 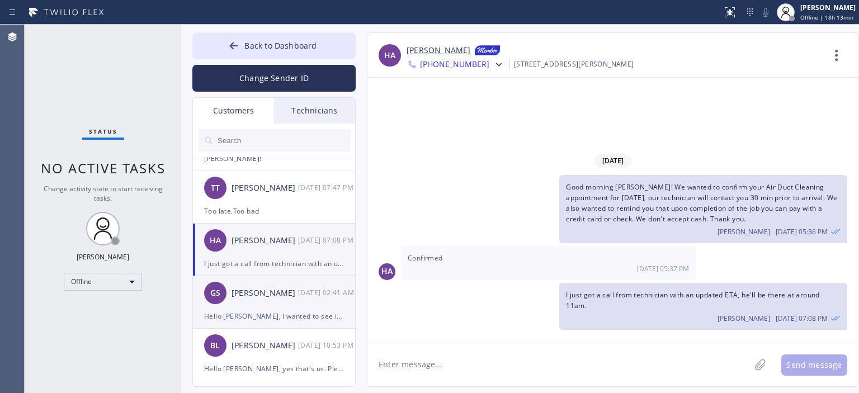 I want to click on span: I just got a call from technician with an updated ETA, he'll be there at around 11am., so click(x=693, y=300).